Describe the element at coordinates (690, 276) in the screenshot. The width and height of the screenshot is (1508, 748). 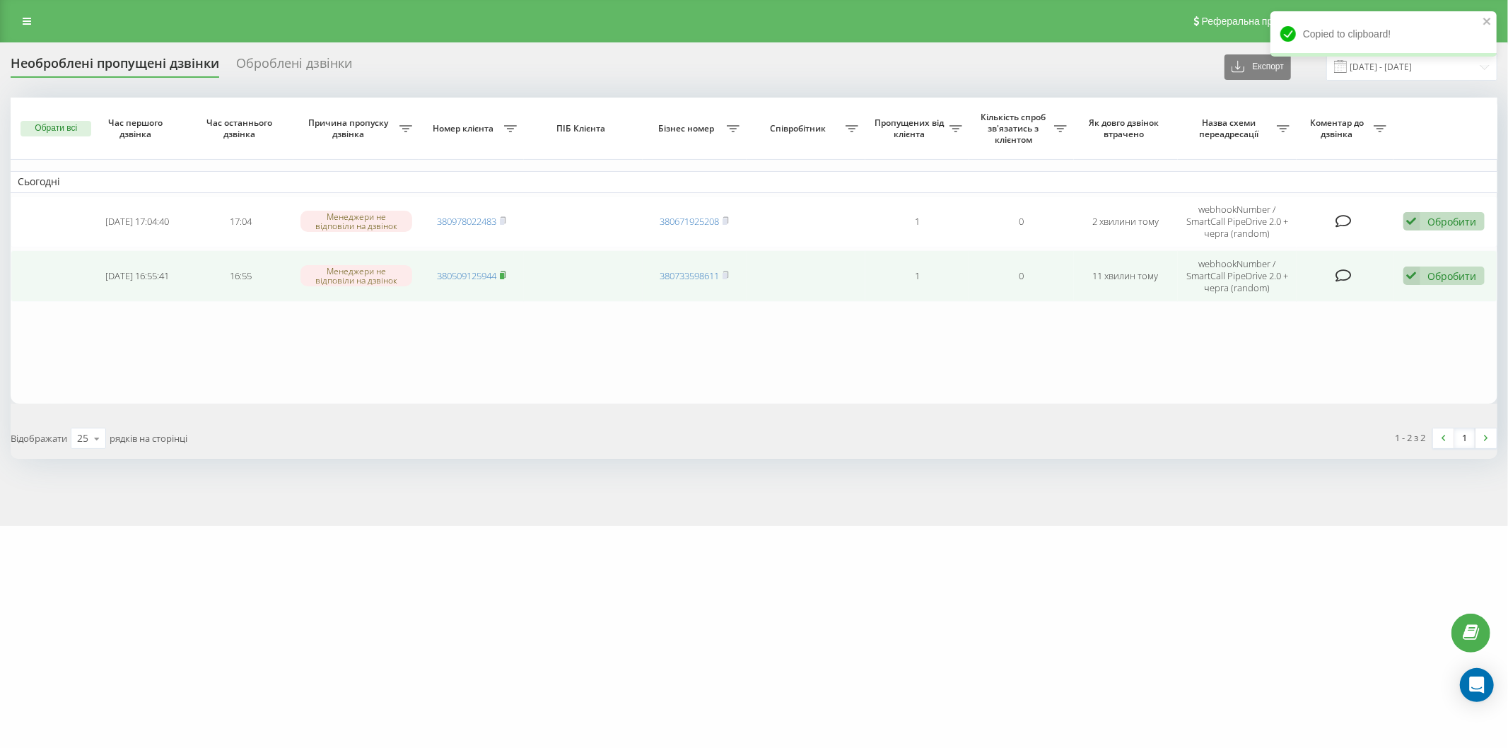
I see `a: 380733598611` at that location.